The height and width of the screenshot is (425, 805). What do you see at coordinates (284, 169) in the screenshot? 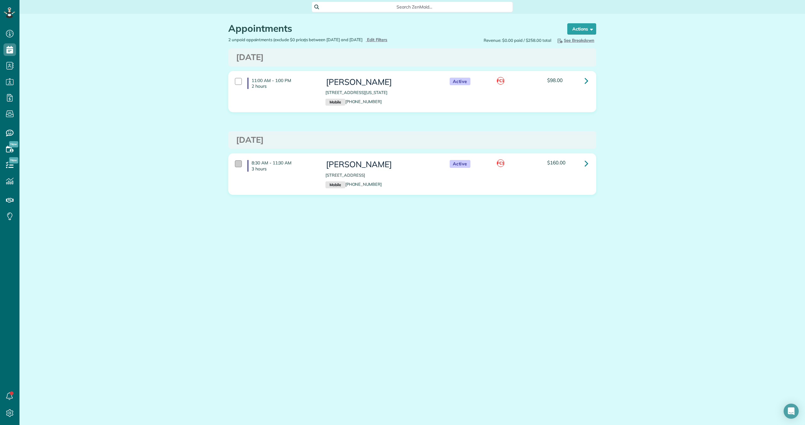
I see `p: 3 hours` at bounding box center [284, 169].